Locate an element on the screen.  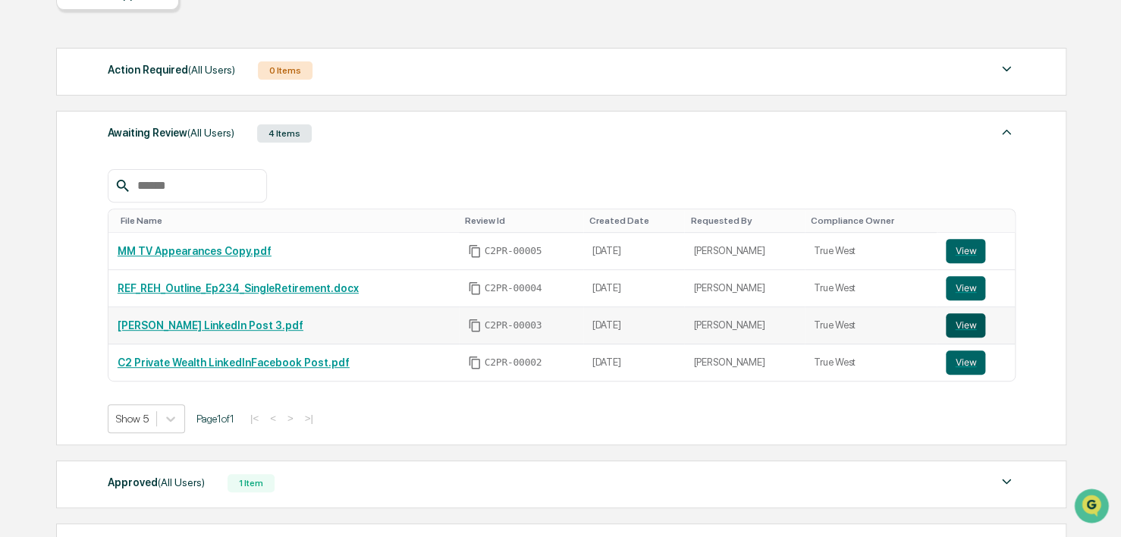
span: C2PR-00005 is located at coordinates (514, 251).